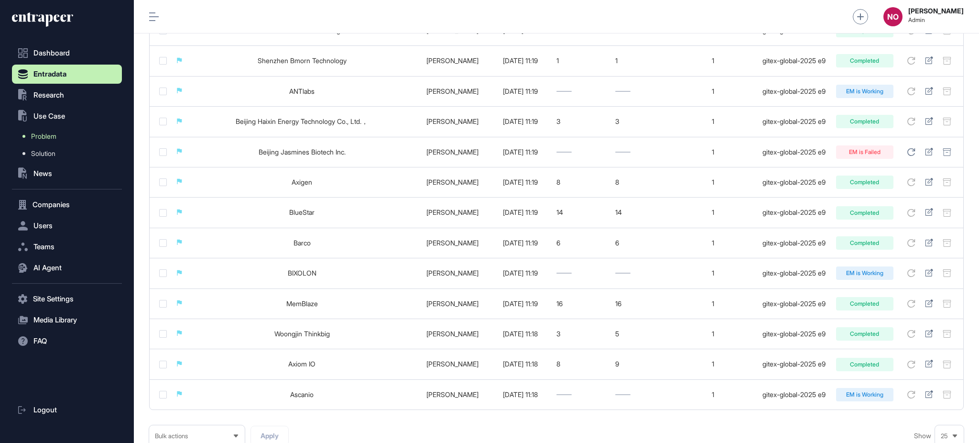 The width and height of the screenshot is (979, 443). Describe the element at coordinates (67, 341) in the screenshot. I see `button: FAQ` at that location.